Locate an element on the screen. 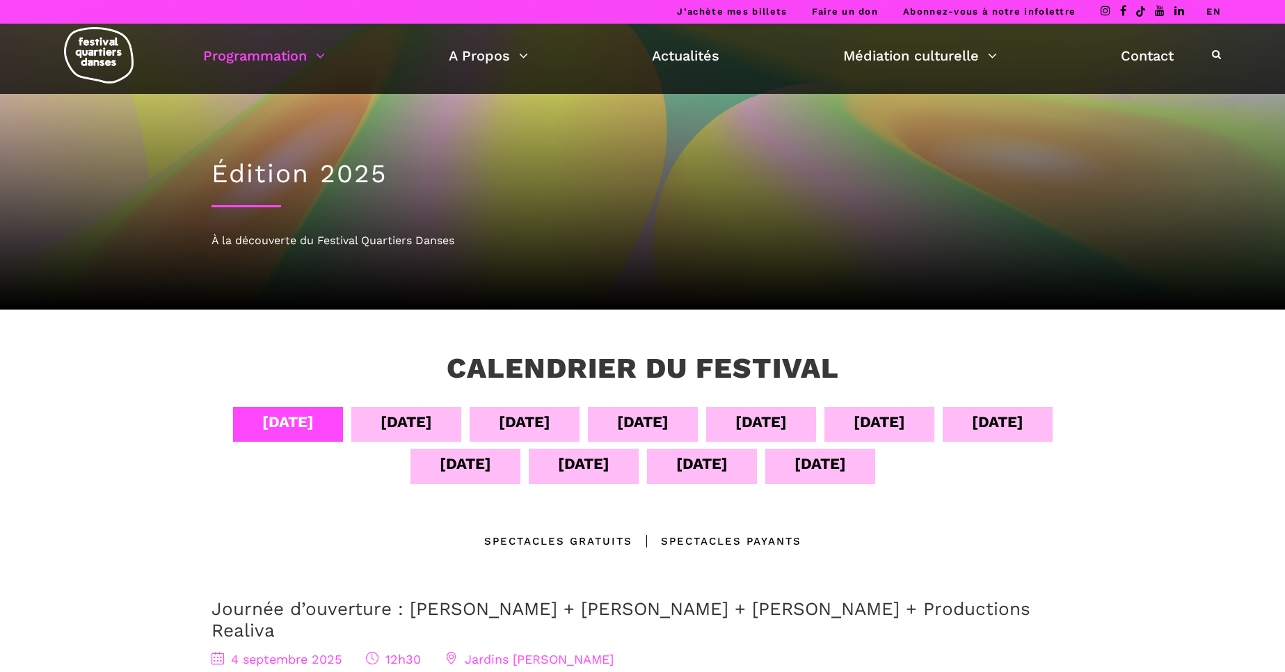  h1: Édition 2025 is located at coordinates (643, 174).